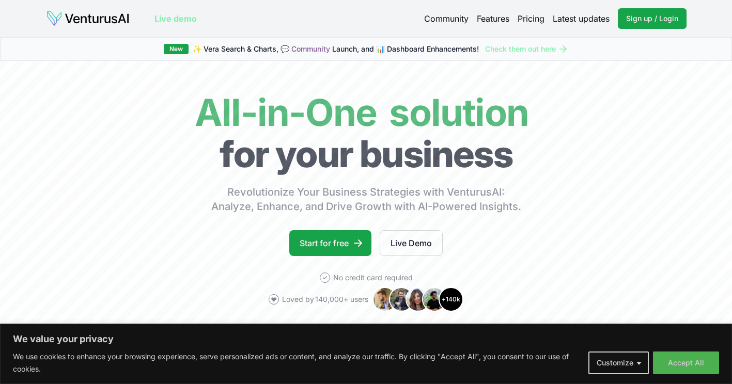 The height and width of the screenshot is (384, 732). Describe the element at coordinates (526, 49) in the screenshot. I see `a: Check them out here` at that location.